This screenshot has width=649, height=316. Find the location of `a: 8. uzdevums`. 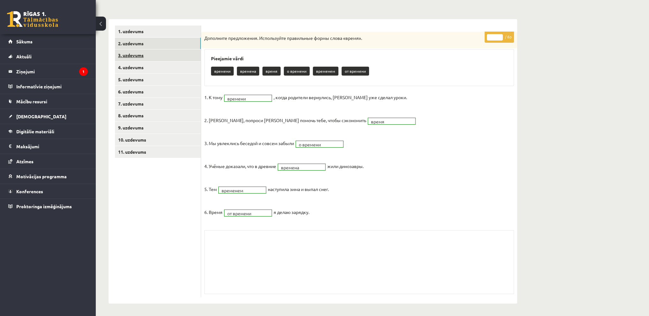

a: 8. uzdevums is located at coordinates (158, 115).